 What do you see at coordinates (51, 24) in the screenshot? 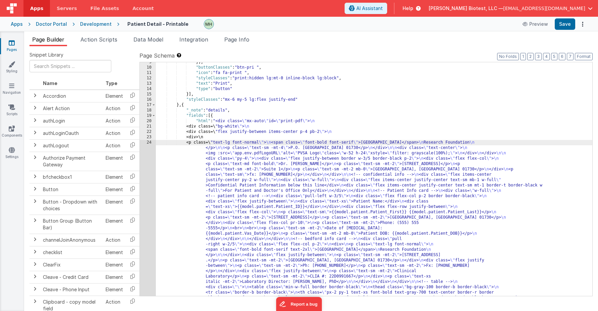
I see `div: Doctor Portal` at bounding box center [51, 24].